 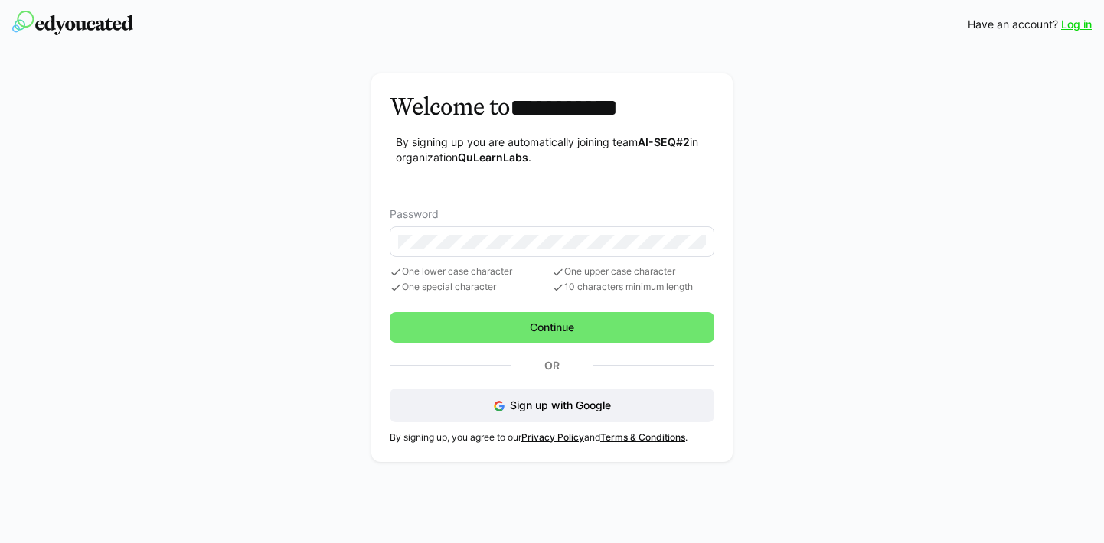 I want to click on span: 10 characters minimum length, so click(x=633, y=288).